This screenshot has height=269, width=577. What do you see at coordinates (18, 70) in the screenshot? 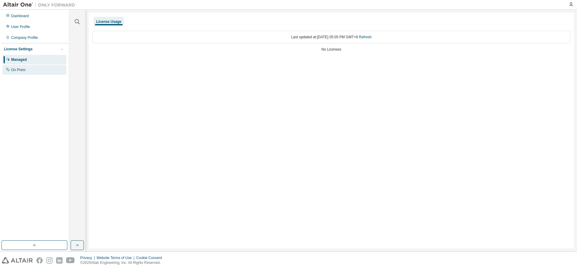
I see `div: On Prem` at bounding box center [18, 70].